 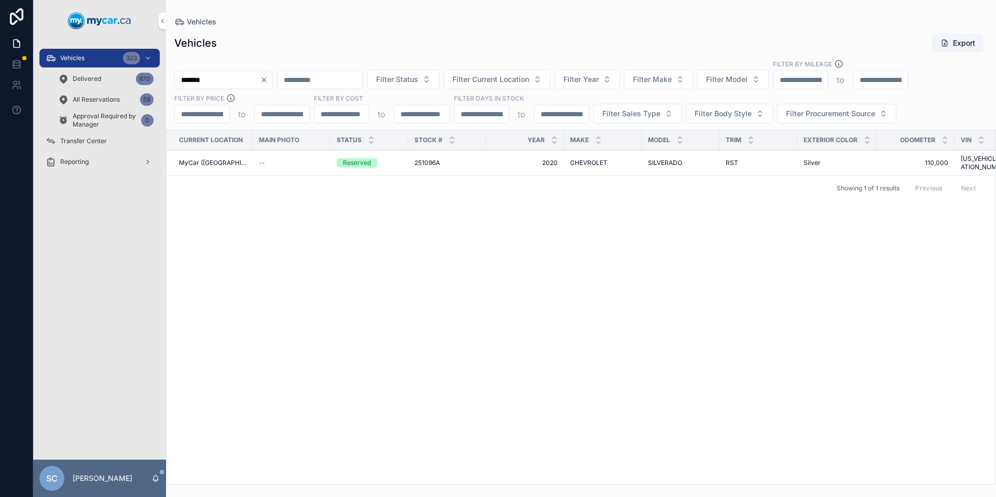 I want to click on span: Filter Model, so click(x=727, y=79).